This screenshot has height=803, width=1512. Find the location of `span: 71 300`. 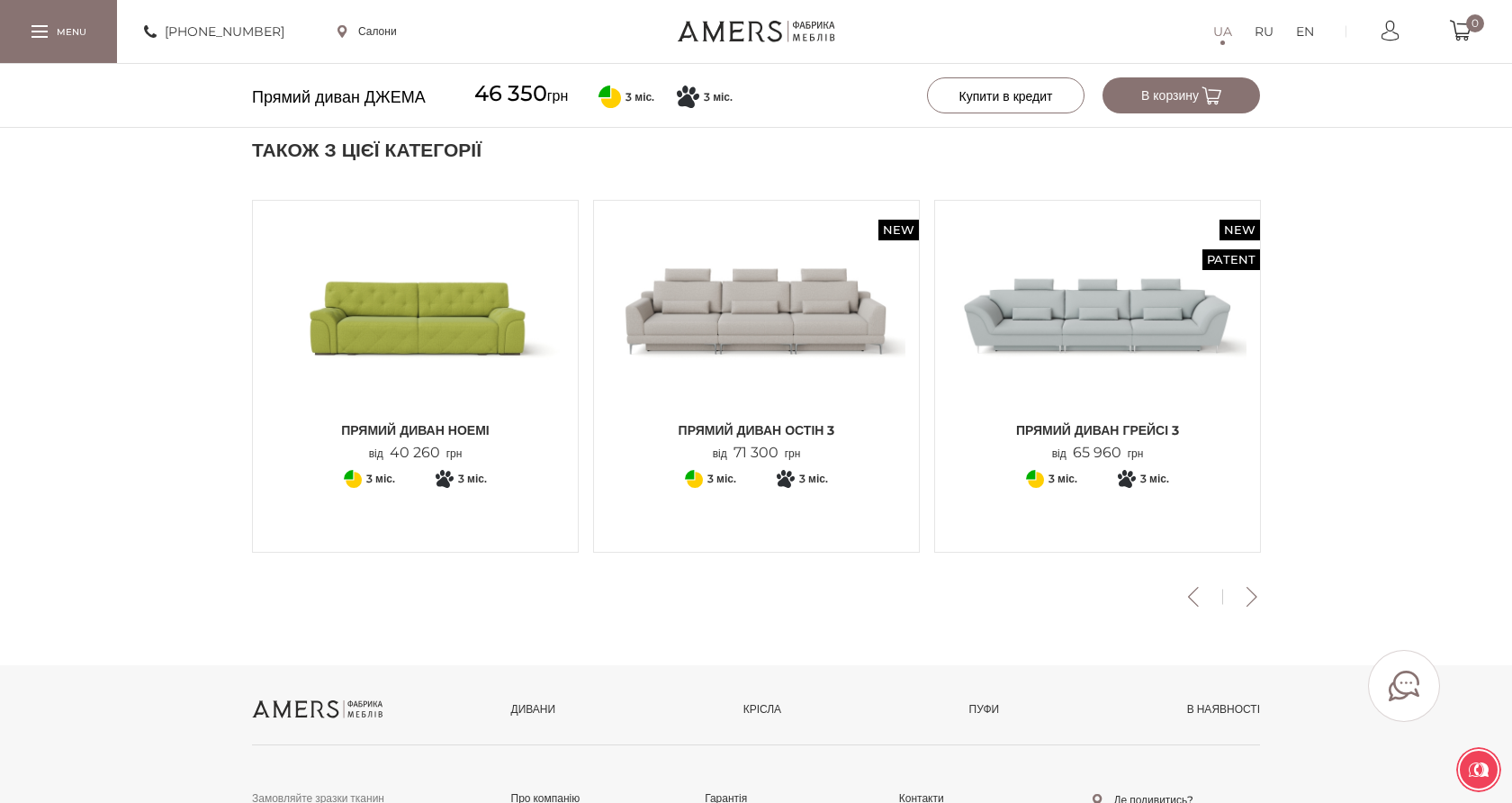

span: 71 300 is located at coordinates (756, 451).